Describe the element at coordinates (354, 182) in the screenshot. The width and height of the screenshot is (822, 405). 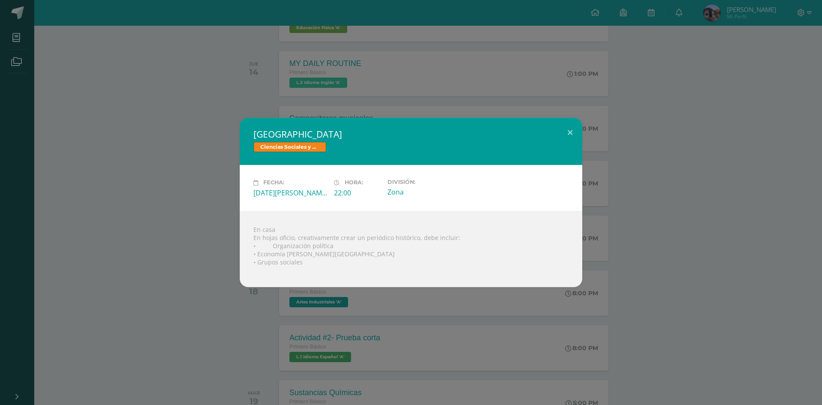
I see `span: Hora:` at that location.